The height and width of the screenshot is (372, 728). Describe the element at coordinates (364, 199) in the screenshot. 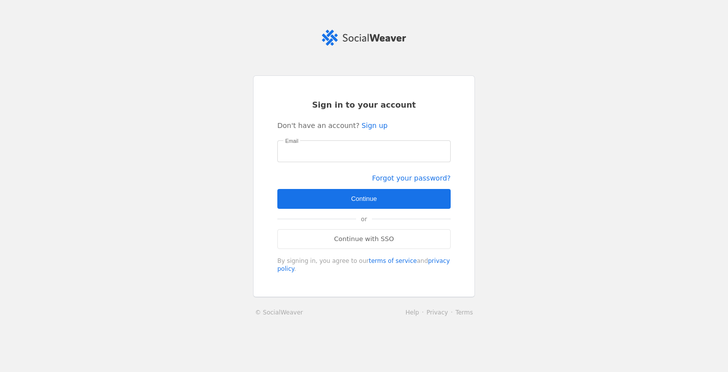

I see `button: Continue` at that location.